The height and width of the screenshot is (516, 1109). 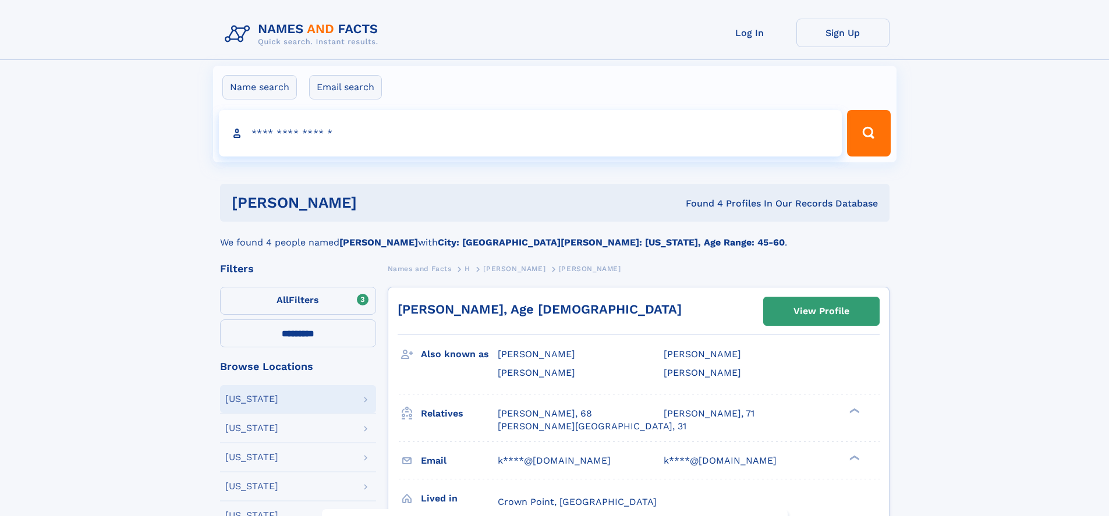 What do you see at coordinates (467, 268) in the screenshot?
I see `a: H` at bounding box center [467, 268].